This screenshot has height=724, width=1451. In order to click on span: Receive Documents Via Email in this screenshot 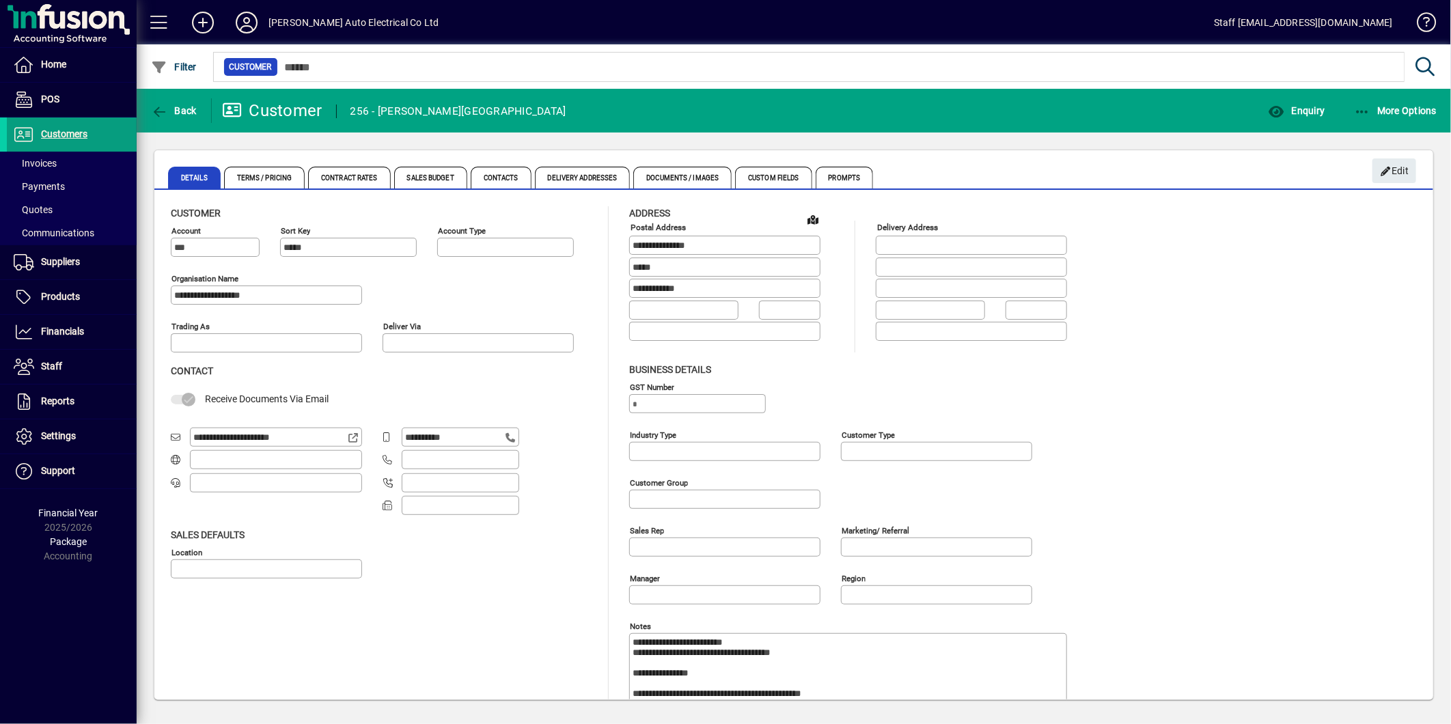, I will do `click(266, 399)`.